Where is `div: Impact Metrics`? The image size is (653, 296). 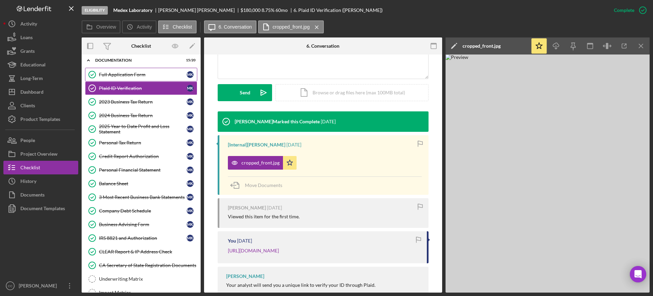
div: Impact Metrics is located at coordinates (148, 292).